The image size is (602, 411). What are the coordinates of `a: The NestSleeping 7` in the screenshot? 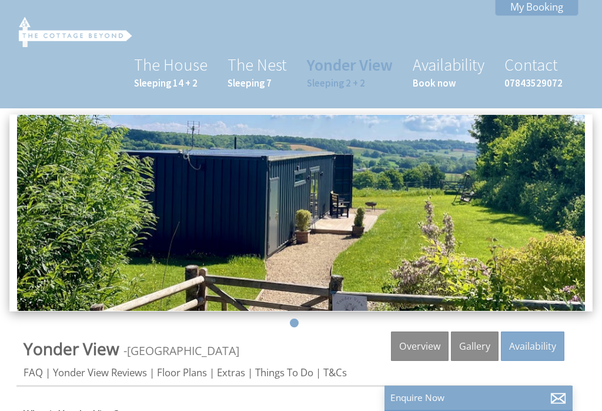 It's located at (257, 72).